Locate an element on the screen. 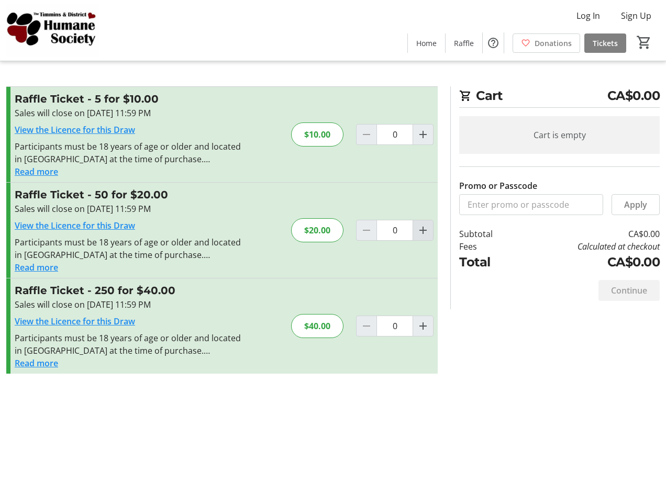 The width and height of the screenshot is (666, 494). td: Fees is located at coordinates (488, 247).